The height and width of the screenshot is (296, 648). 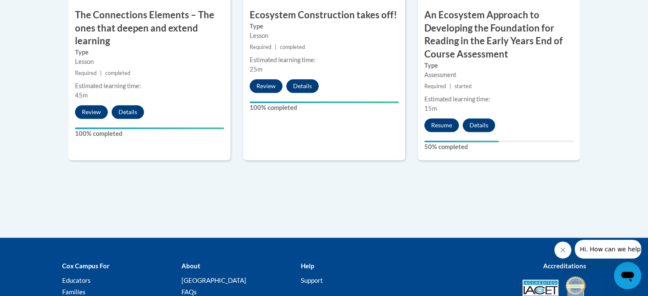 I want to click on label: 50% completed, so click(x=499, y=147).